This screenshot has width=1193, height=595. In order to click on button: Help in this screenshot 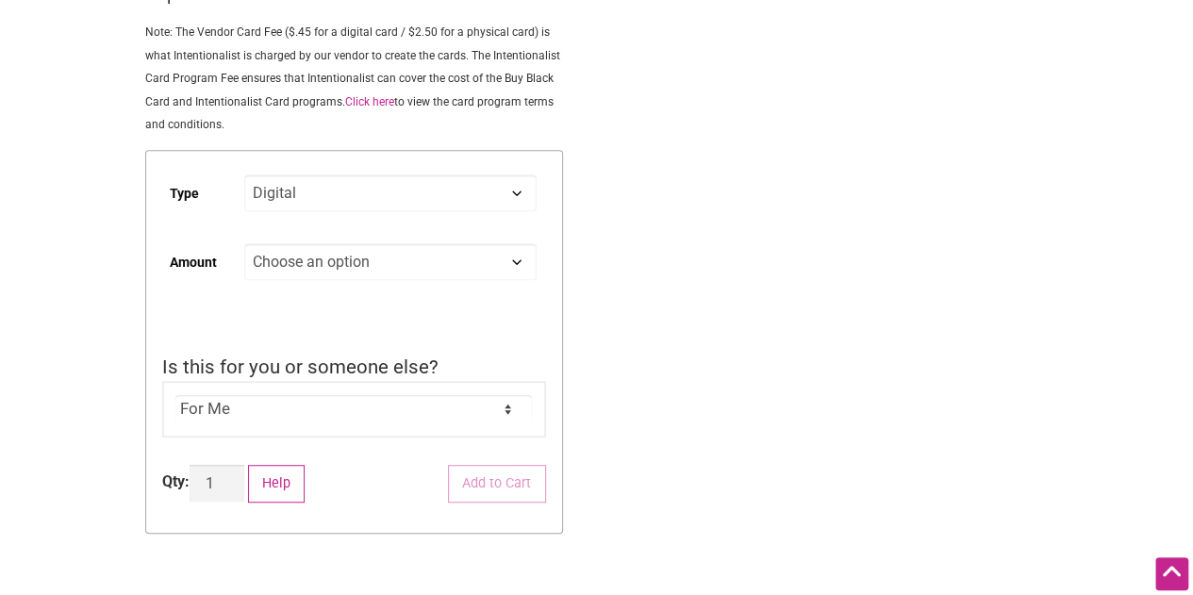, I will do `click(276, 484)`.